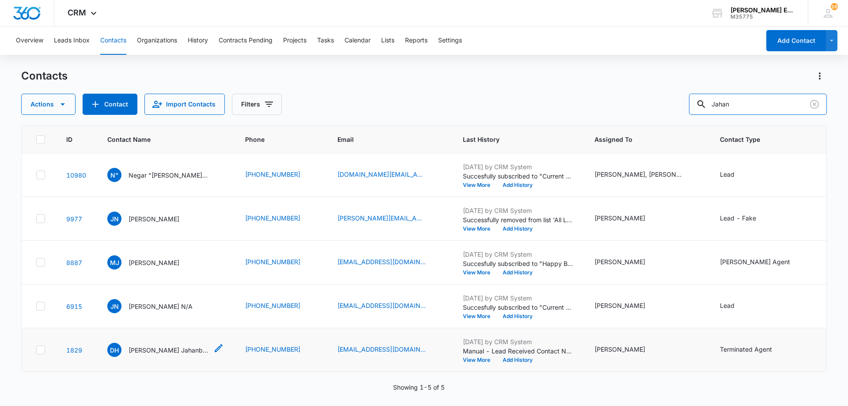 This screenshot has width=848, height=406. What do you see at coordinates (518, 307) in the screenshot?
I see `p: Succesfully subscribed to "Current Leads List".` at bounding box center [518, 307].